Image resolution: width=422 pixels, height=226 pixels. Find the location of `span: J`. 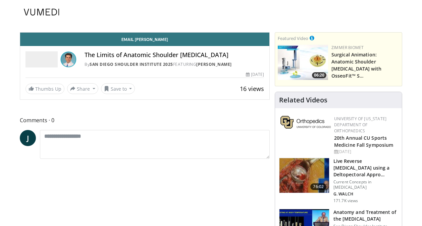

span: J is located at coordinates (28, 138).